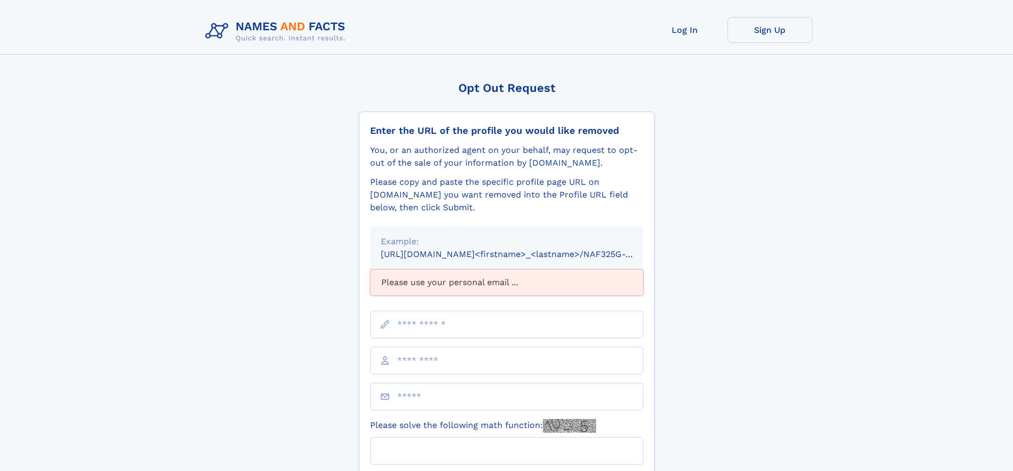  What do you see at coordinates (685, 30) in the screenshot?
I see `a: Log In` at bounding box center [685, 30].